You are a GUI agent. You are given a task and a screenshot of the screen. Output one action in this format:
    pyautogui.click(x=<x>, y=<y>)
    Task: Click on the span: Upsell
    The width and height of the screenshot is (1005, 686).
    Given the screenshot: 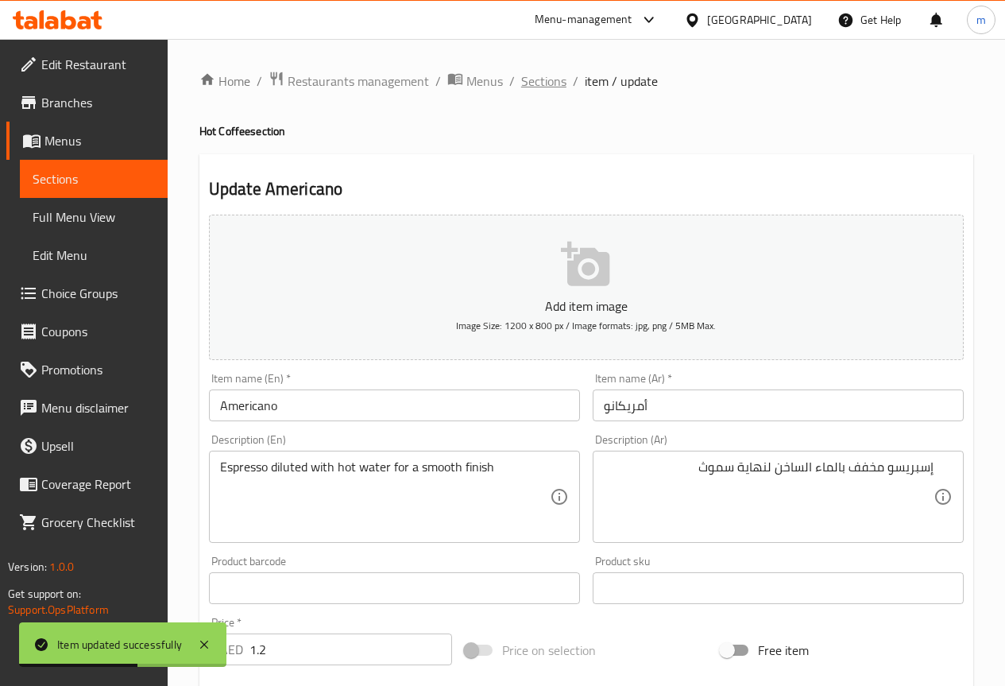 What is the action you would take?
    pyautogui.click(x=98, y=446)
    